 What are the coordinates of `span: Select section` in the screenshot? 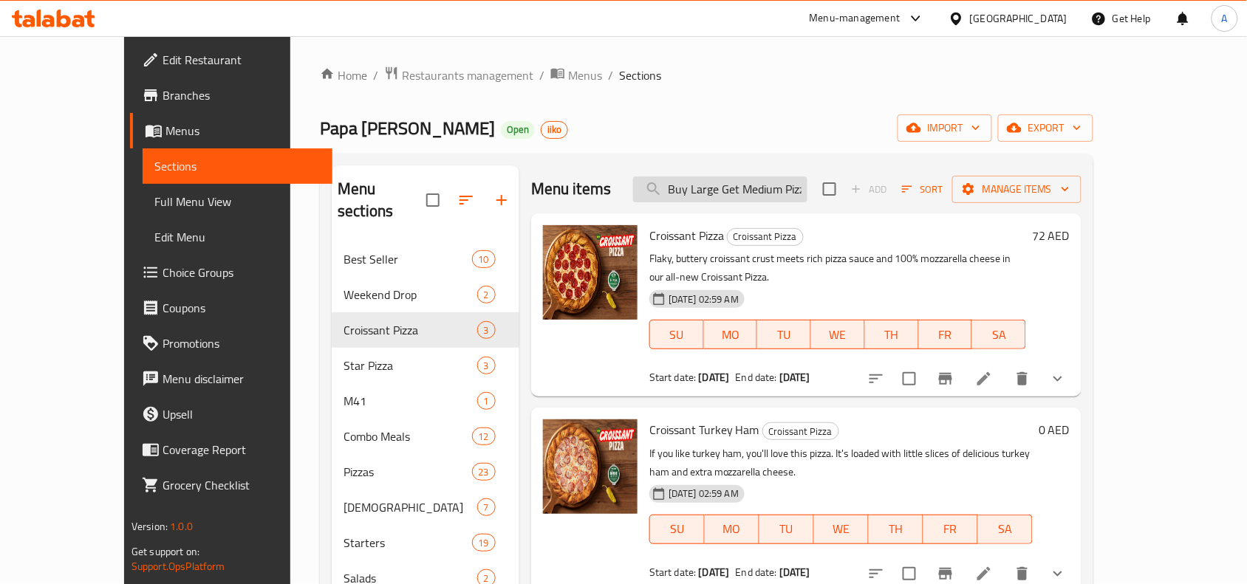 It's located at (829, 189).